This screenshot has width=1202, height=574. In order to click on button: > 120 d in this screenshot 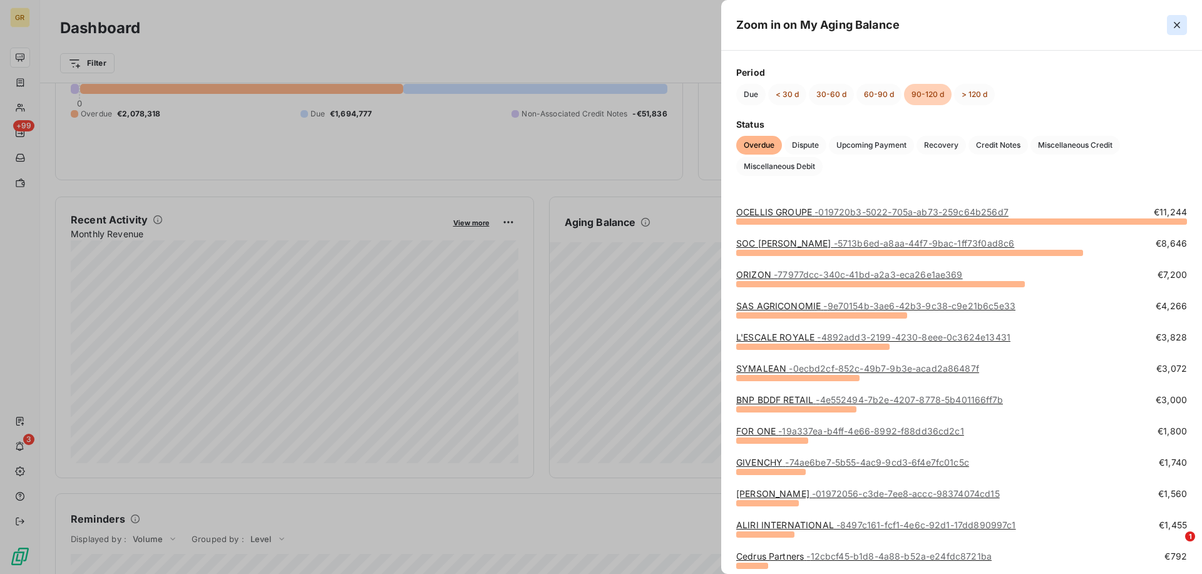, I will do `click(974, 94)`.